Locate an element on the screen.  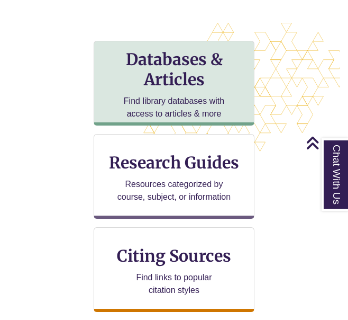
a: Research Guides Resources categorized by course, subject, or information is located at coordinates (174, 176).